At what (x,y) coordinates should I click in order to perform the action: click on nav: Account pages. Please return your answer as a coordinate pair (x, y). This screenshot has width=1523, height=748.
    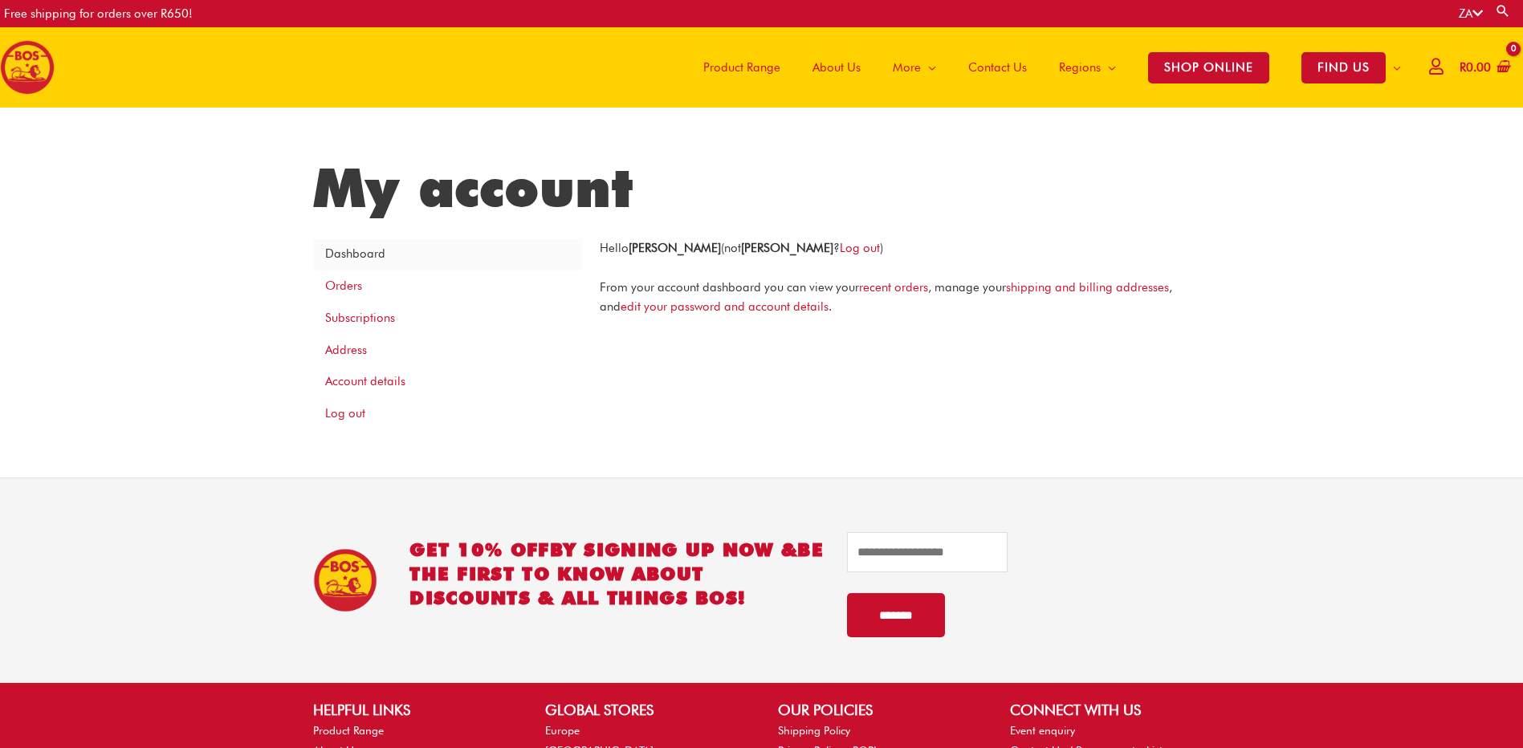
    Looking at the image, I should click on (447, 334).